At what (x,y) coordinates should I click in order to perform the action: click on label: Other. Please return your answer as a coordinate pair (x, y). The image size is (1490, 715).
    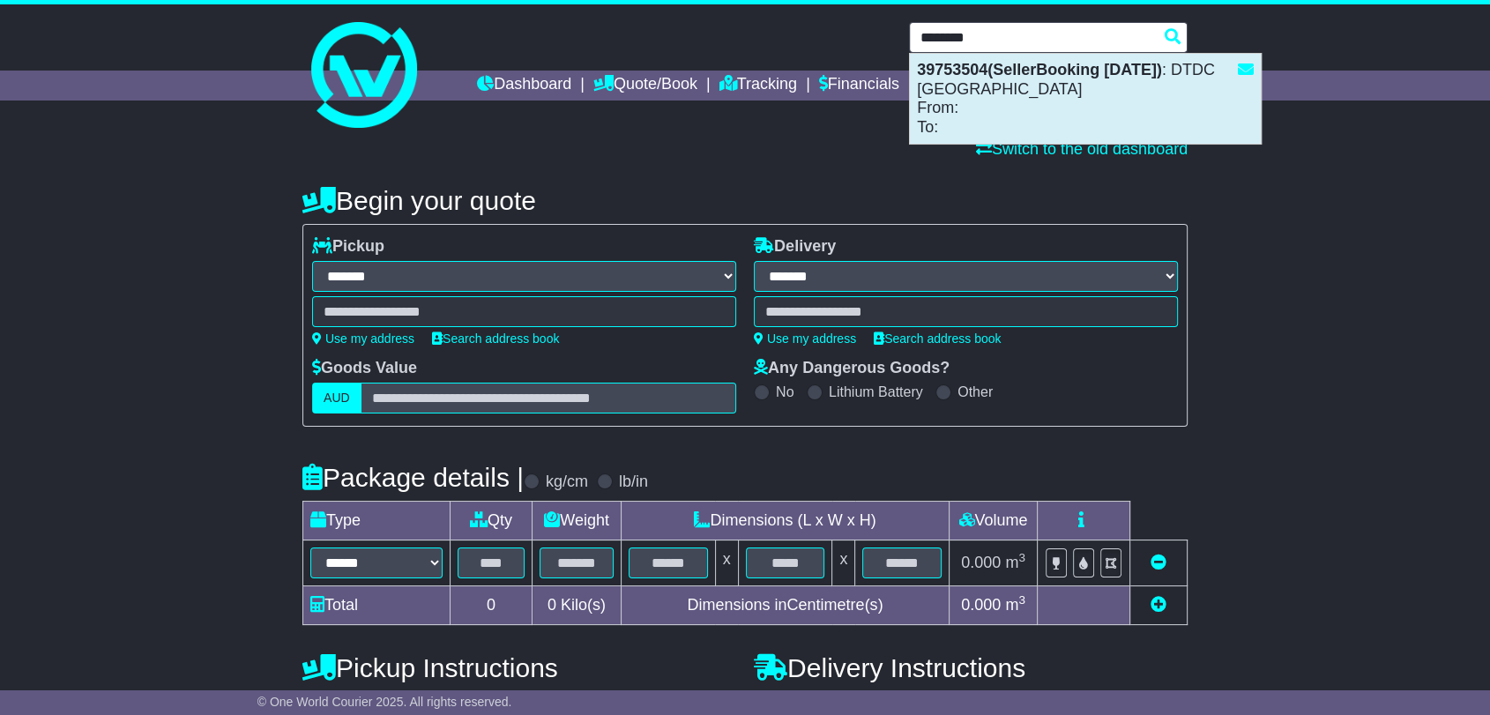
    Looking at the image, I should click on (975, 392).